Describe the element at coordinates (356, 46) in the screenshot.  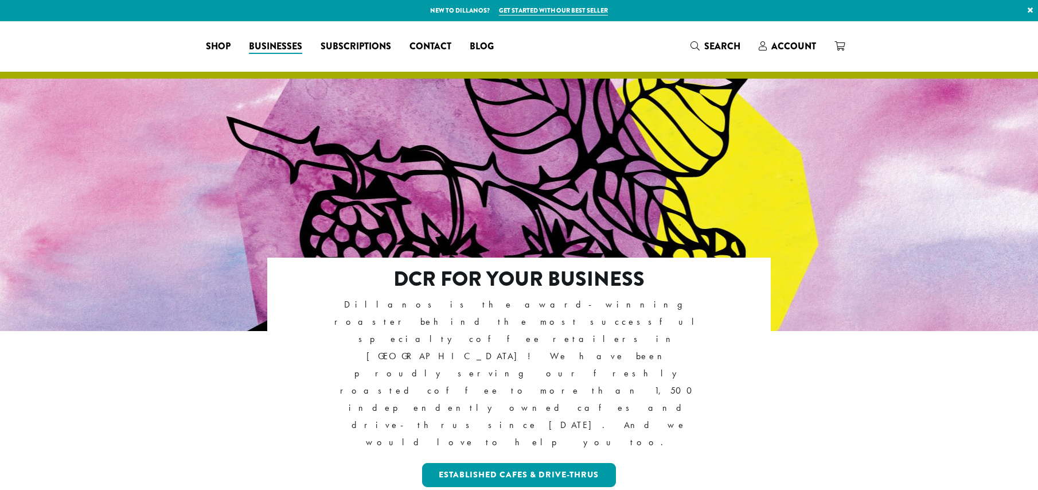
I see `span: Subscriptions` at that location.